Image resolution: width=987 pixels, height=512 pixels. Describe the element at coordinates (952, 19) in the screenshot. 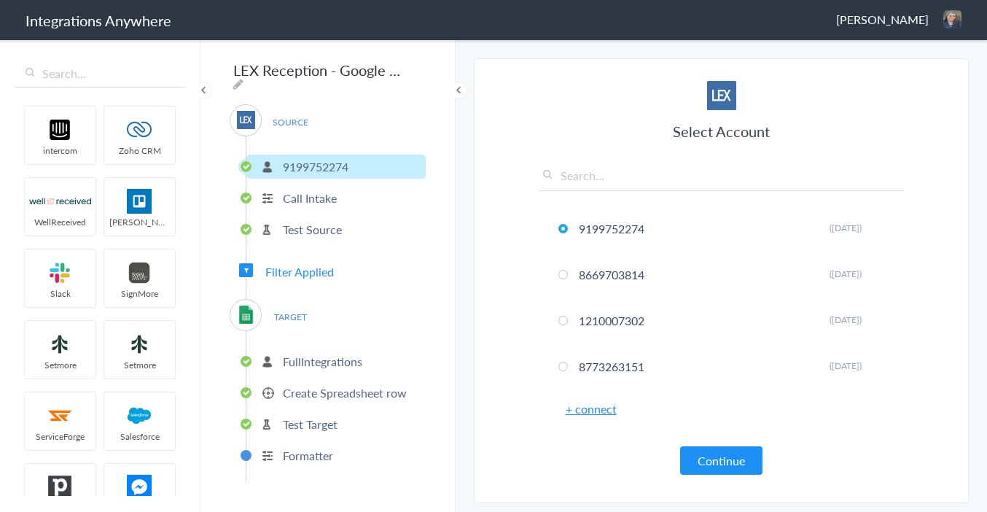

I see `img: 20220323-131827.jpg` at that location.